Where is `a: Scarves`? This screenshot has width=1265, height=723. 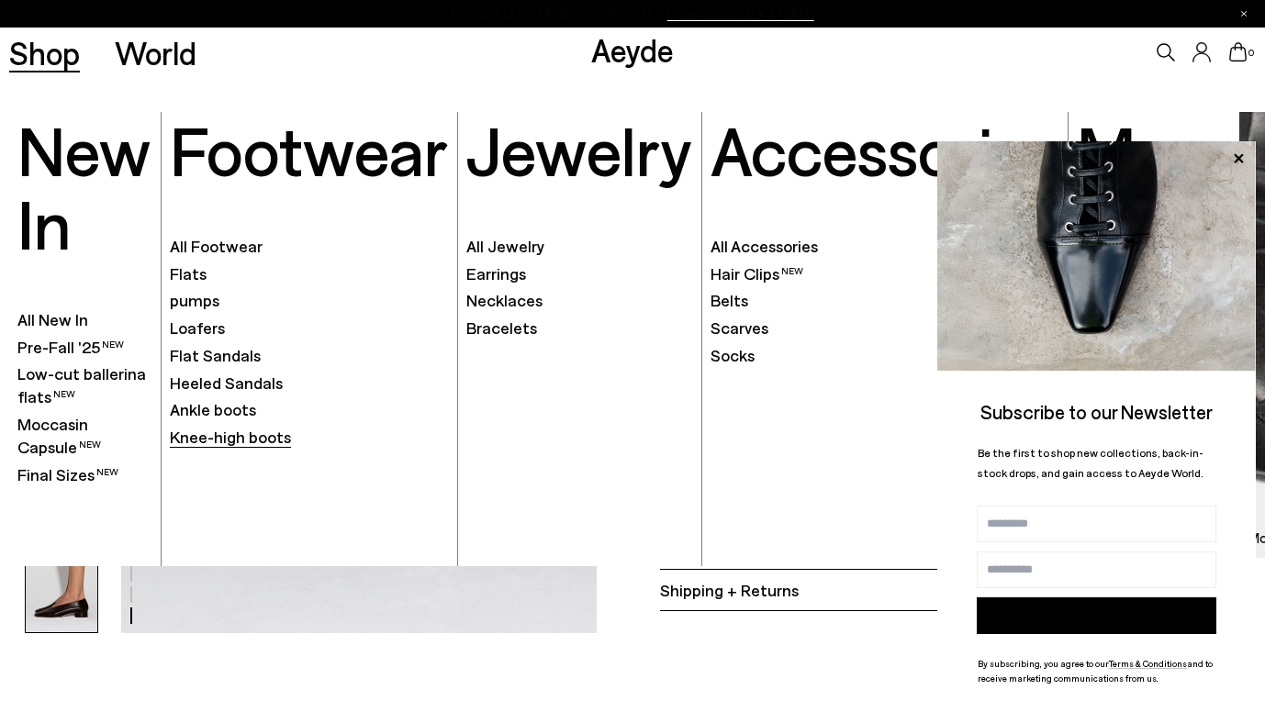 a: Scarves is located at coordinates (884, 328).